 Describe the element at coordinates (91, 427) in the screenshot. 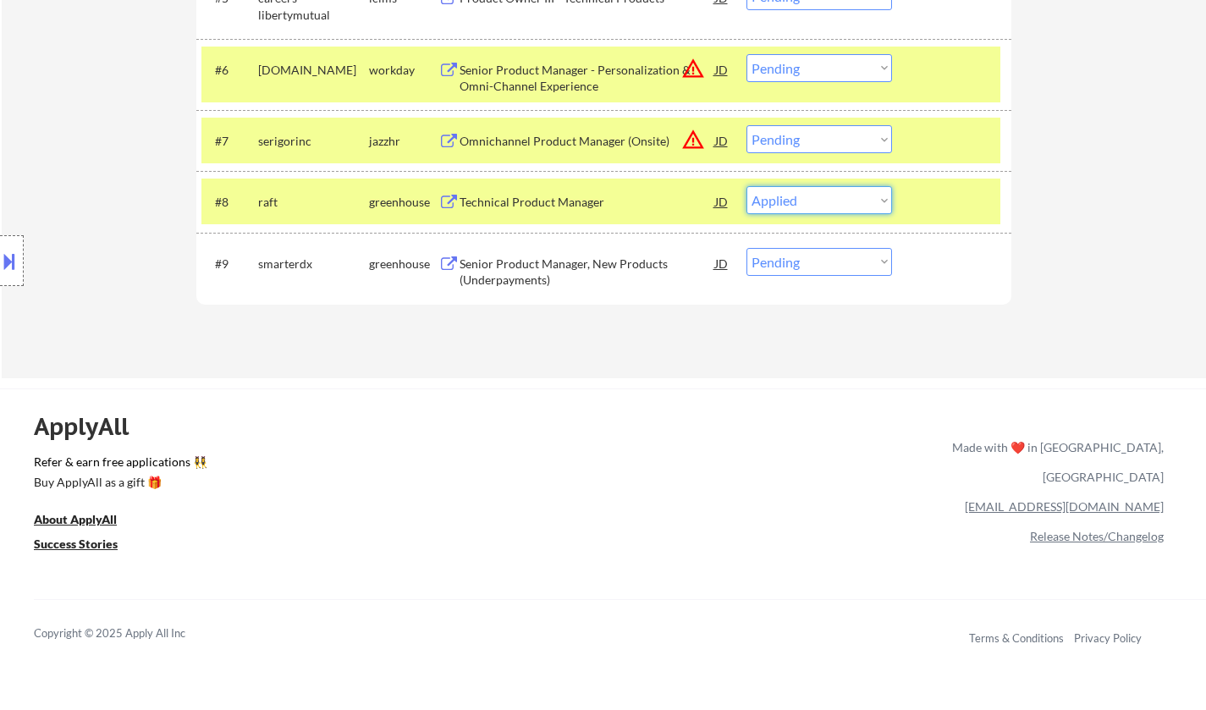

I see `div: ApplyAll` at that location.